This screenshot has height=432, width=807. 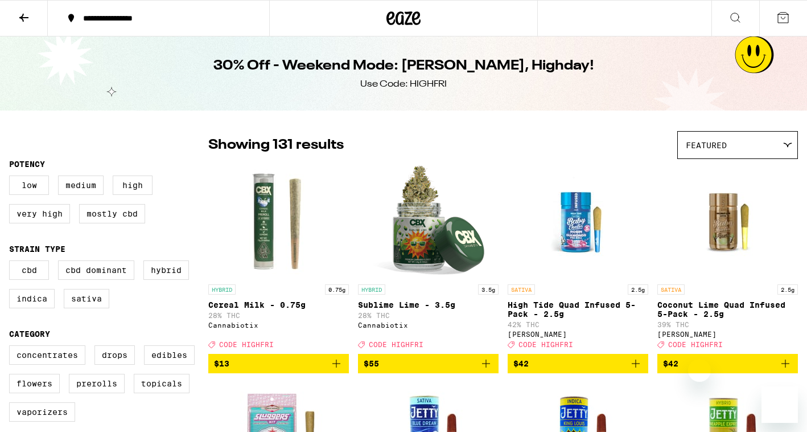 I want to click on img: Jeeter - Coconut Lime Quad Infused 5-Pack - 2.5g, so click(x=728, y=222).